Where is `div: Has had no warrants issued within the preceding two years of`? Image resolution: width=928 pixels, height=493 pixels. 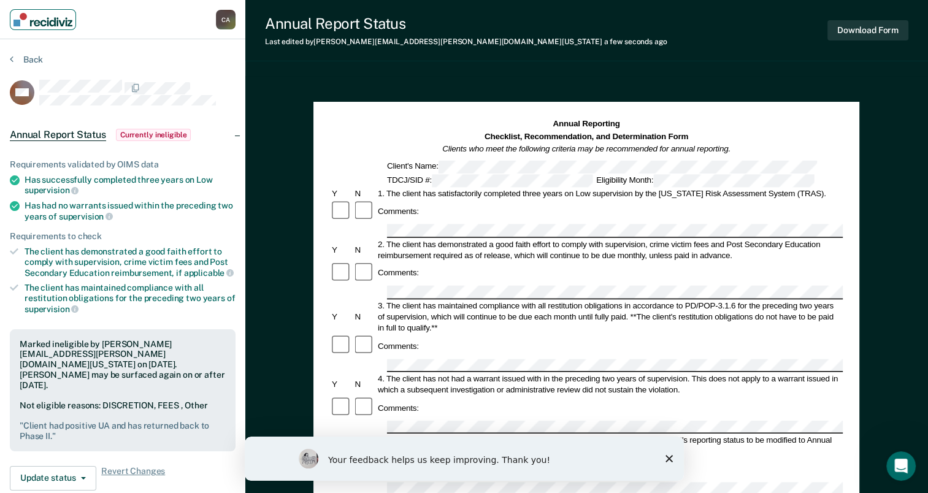
div: Has had no warrants issued within the preceding two years of is located at coordinates (130, 211).